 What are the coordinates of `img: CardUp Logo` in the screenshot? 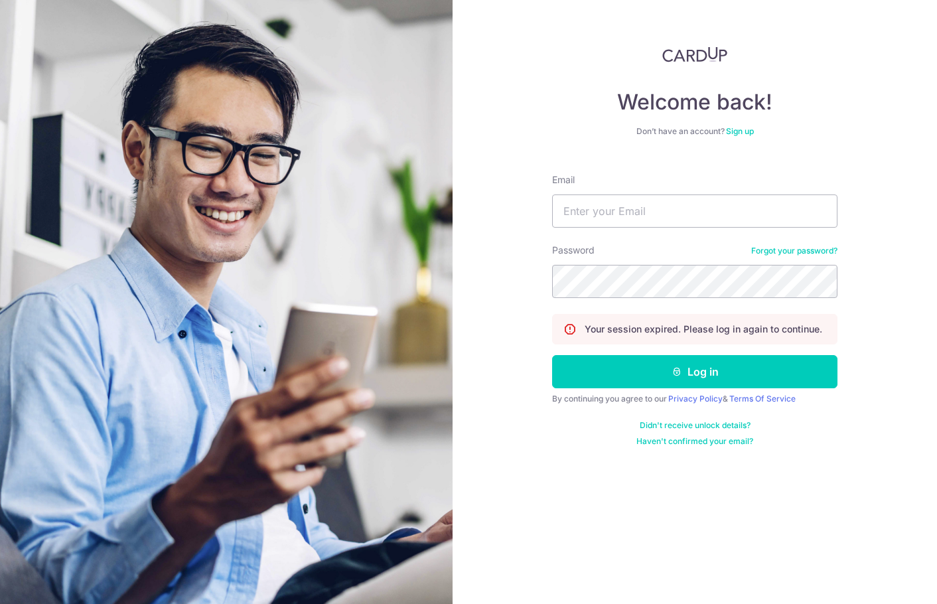 It's located at (695, 54).